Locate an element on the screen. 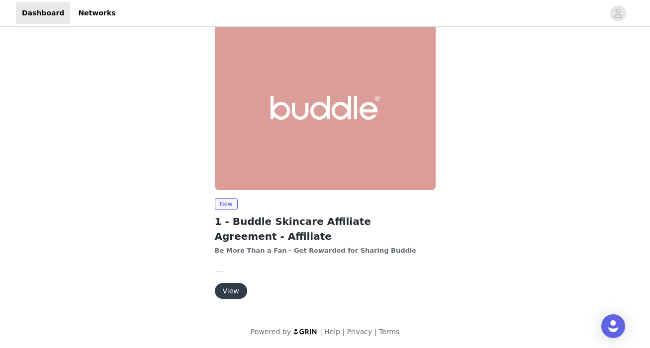  a: Dashboard is located at coordinates (43, 13).